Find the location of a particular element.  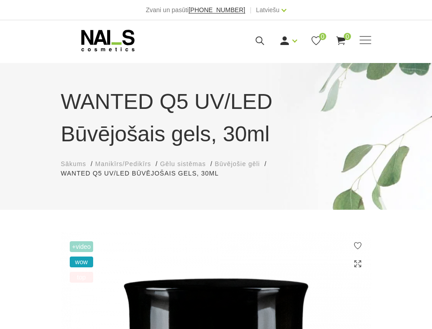

div: Zvani un pasūti is located at coordinates (195, 10).